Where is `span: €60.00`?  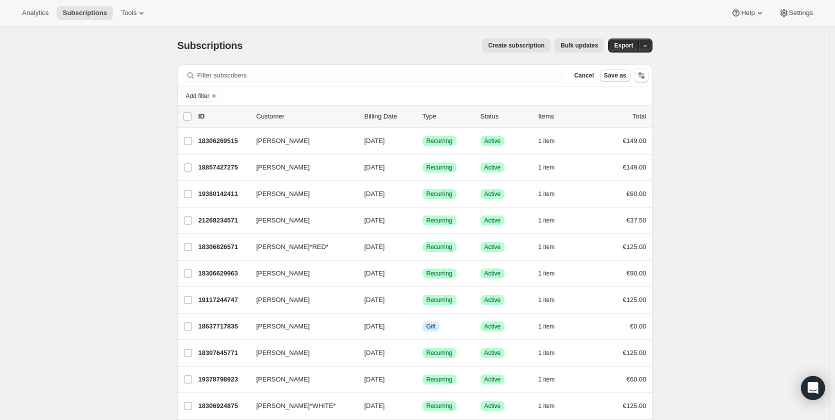 span: €60.00 is located at coordinates (637, 379).